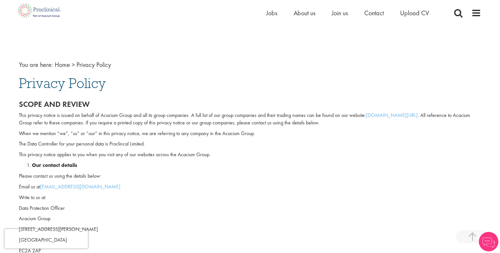 The width and height of the screenshot is (500, 253). Describe the element at coordinates (414, 13) in the screenshot. I see `a: Upload CV` at that location.